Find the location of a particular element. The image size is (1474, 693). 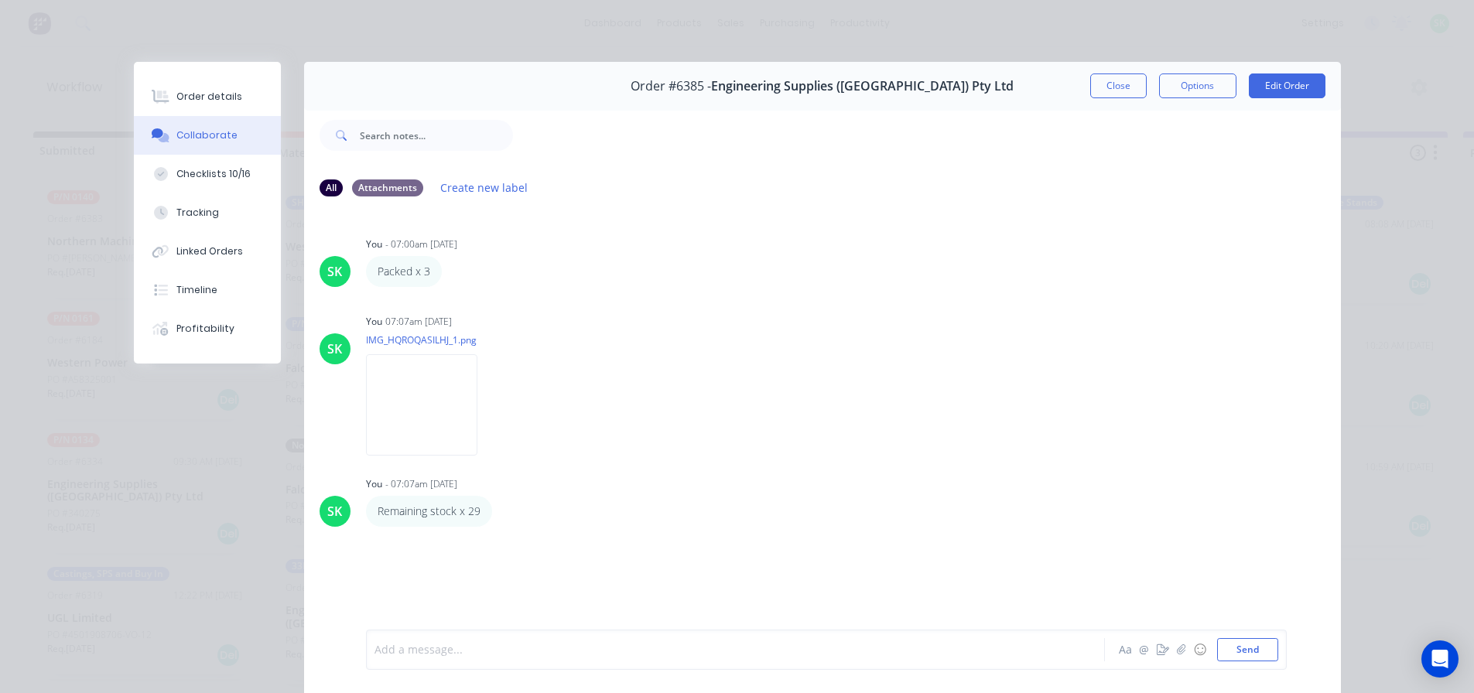

button: Options is located at coordinates (1198, 86).